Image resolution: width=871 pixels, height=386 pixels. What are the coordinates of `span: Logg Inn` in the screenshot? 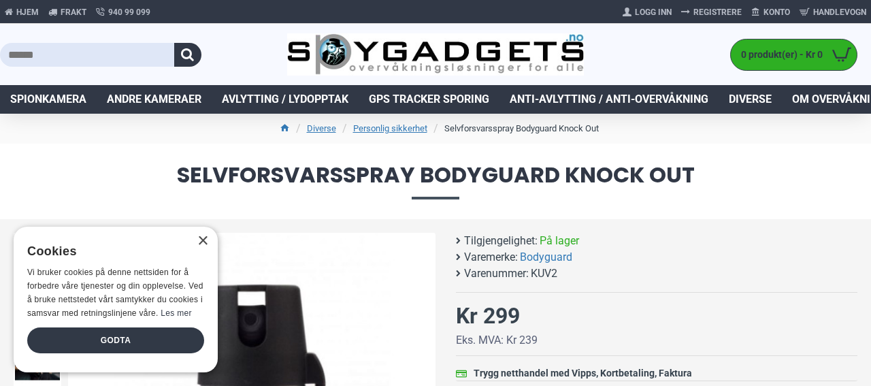 It's located at (653, 12).